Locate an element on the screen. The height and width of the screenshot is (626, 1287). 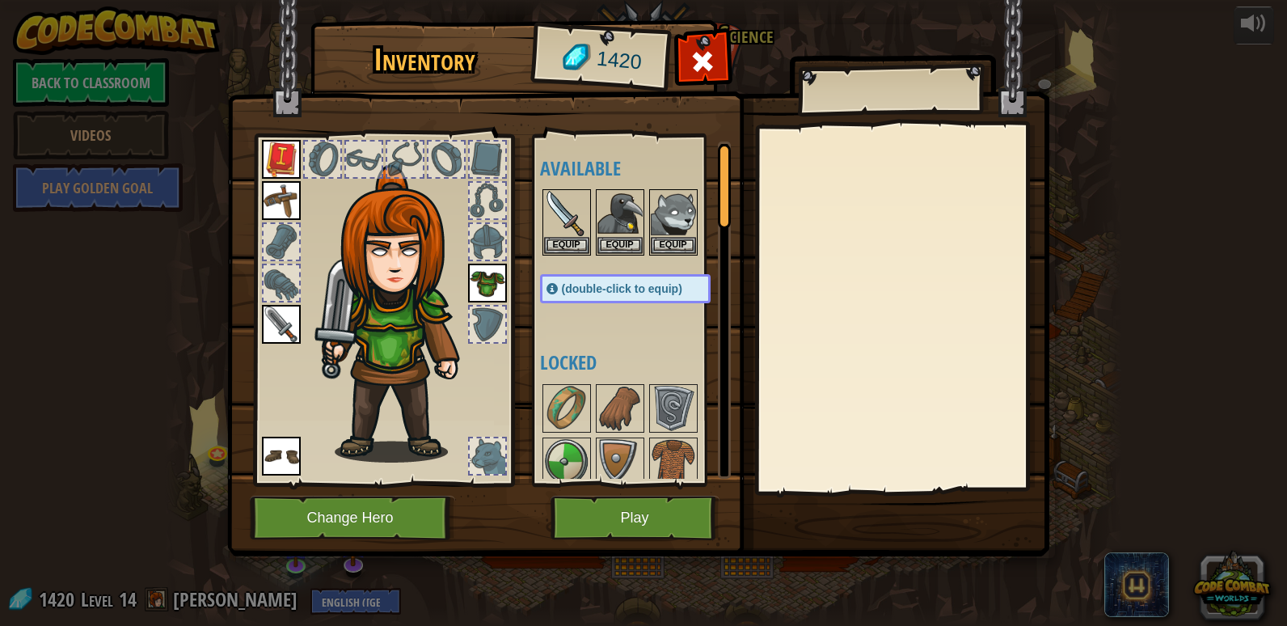
h4: Available is located at coordinates (641, 168).